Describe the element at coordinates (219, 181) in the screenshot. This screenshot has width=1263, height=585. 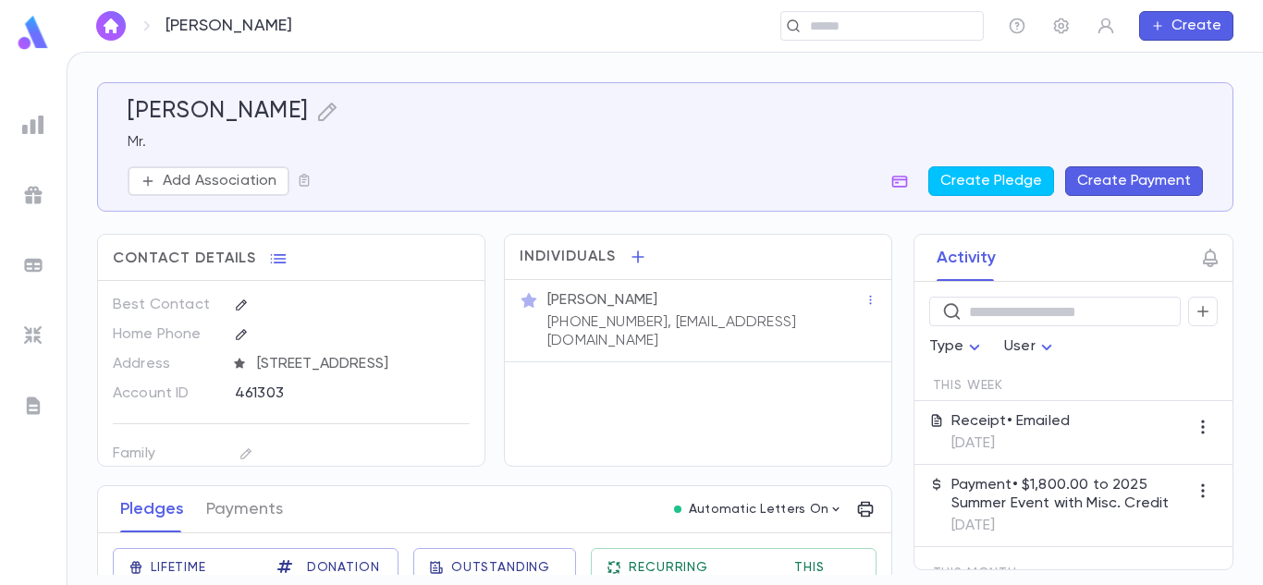
I see `p: Add Association` at that location.